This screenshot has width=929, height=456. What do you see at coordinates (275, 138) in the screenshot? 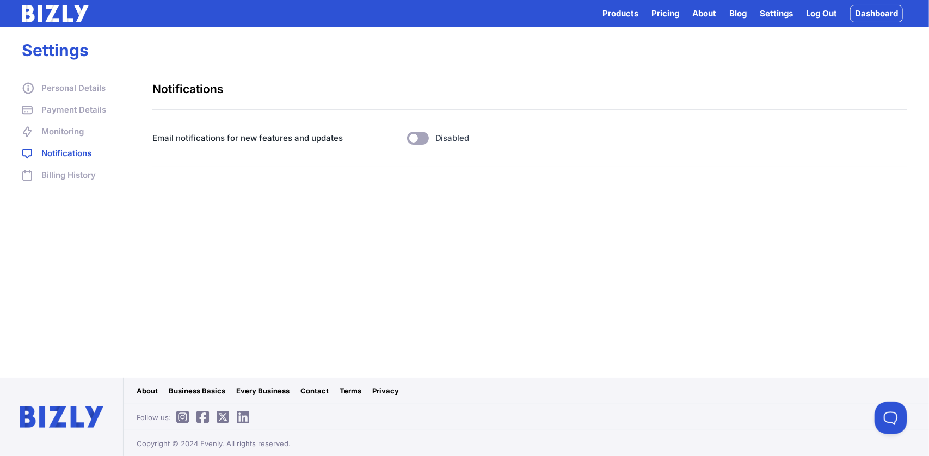
I see `dt: Email notifications for new features and updates` at bounding box center [275, 138].